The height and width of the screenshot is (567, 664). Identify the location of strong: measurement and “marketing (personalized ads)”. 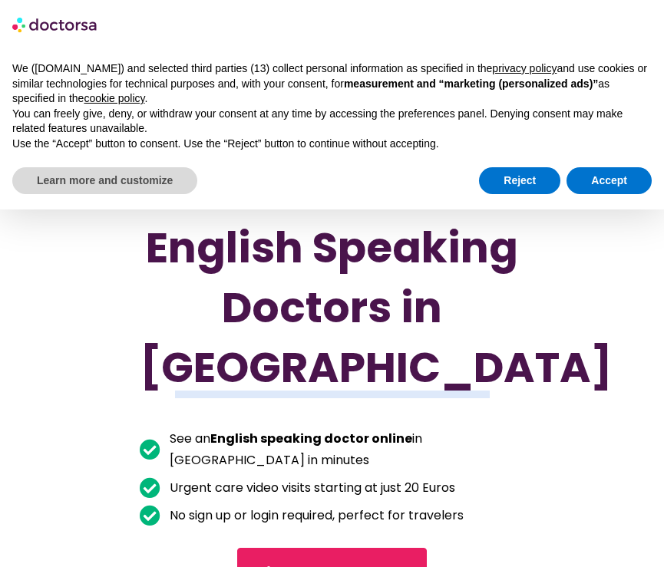
(471, 84).